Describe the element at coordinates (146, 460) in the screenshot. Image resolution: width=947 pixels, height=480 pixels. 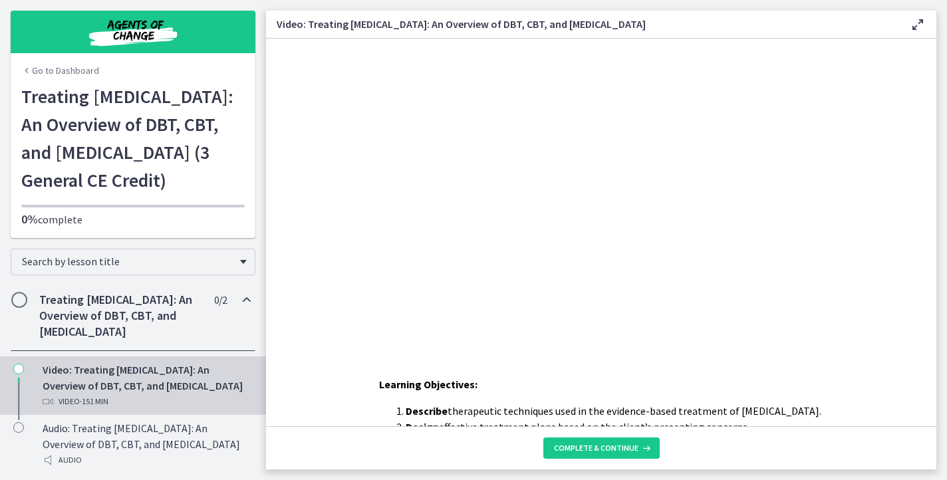
I see `div: Audio` at that location.